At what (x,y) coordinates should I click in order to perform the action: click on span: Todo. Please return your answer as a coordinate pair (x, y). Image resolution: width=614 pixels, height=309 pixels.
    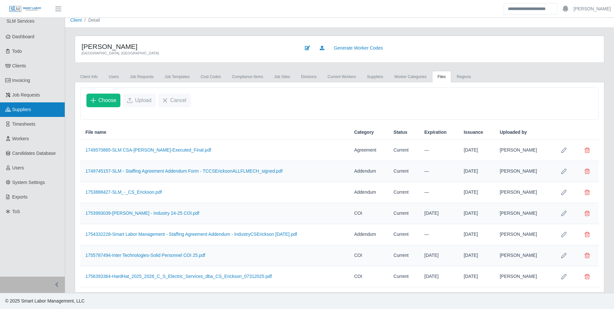
    Looking at the image, I should click on (17, 51).